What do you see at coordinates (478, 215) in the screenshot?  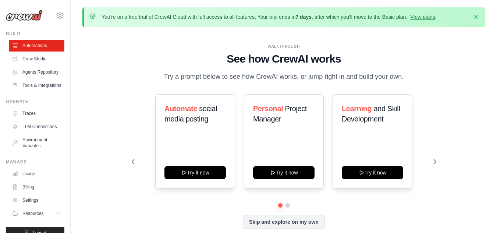 I see `div: Chat Widget` at bounding box center [478, 215].